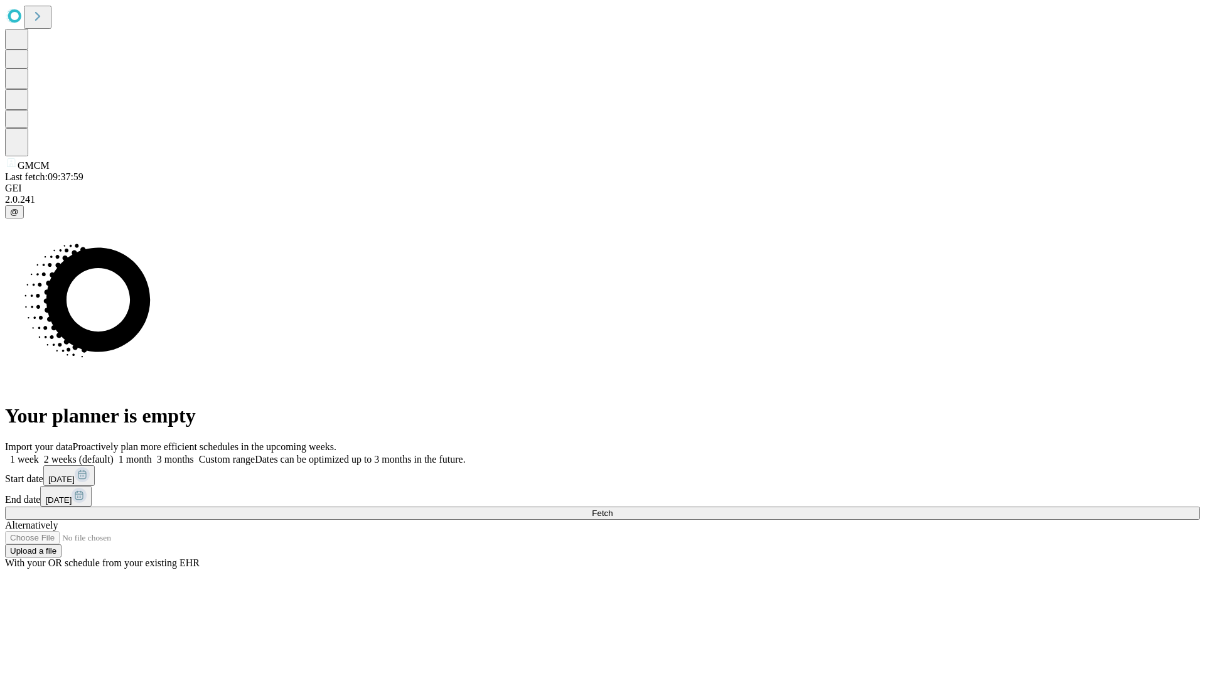  I want to click on span: Fetch, so click(602, 513).